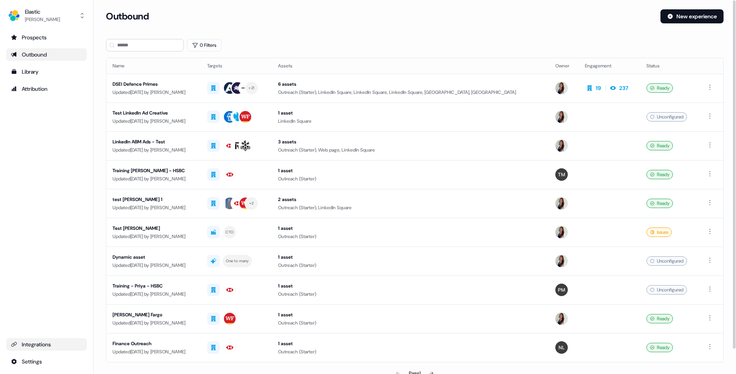 The height and width of the screenshot is (374, 736). I want to click on button: 0 Filters, so click(204, 45).